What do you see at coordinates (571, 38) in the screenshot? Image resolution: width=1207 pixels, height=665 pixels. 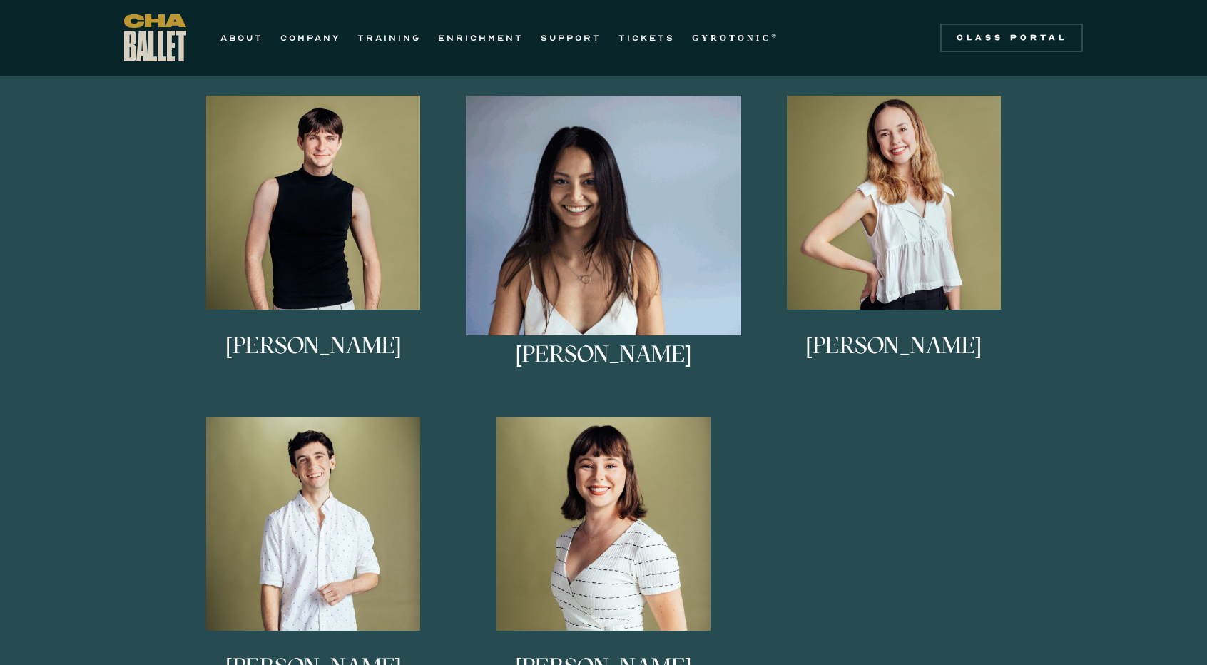 I see `a: SUPPORT` at bounding box center [571, 38].